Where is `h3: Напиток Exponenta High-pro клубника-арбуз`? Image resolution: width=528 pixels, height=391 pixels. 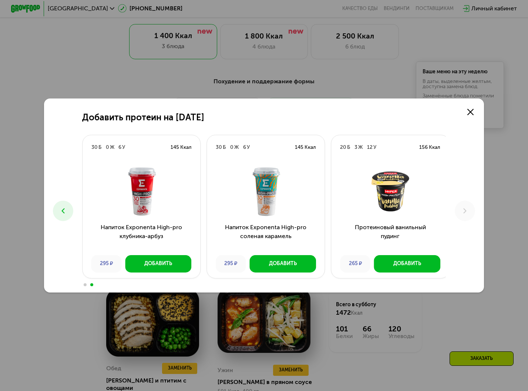
h3: Напиток Exponenta High-pro клубника-арбуз is located at coordinates (141, 236).